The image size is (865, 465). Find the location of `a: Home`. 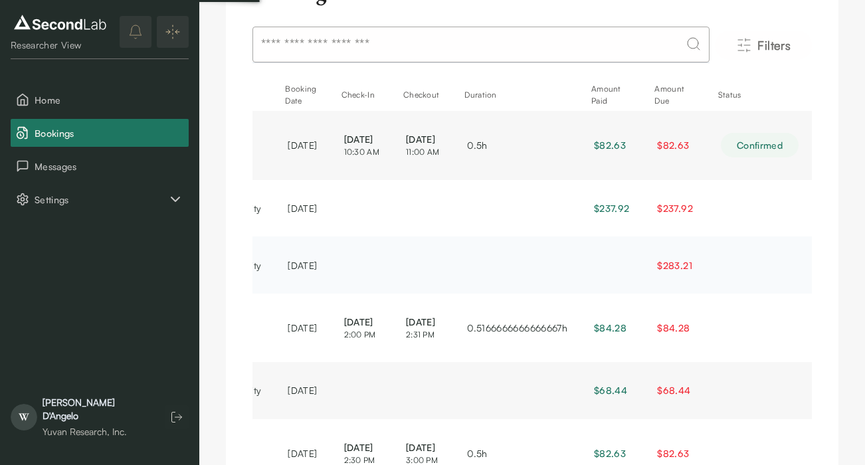

a: Home is located at coordinates (100, 100).